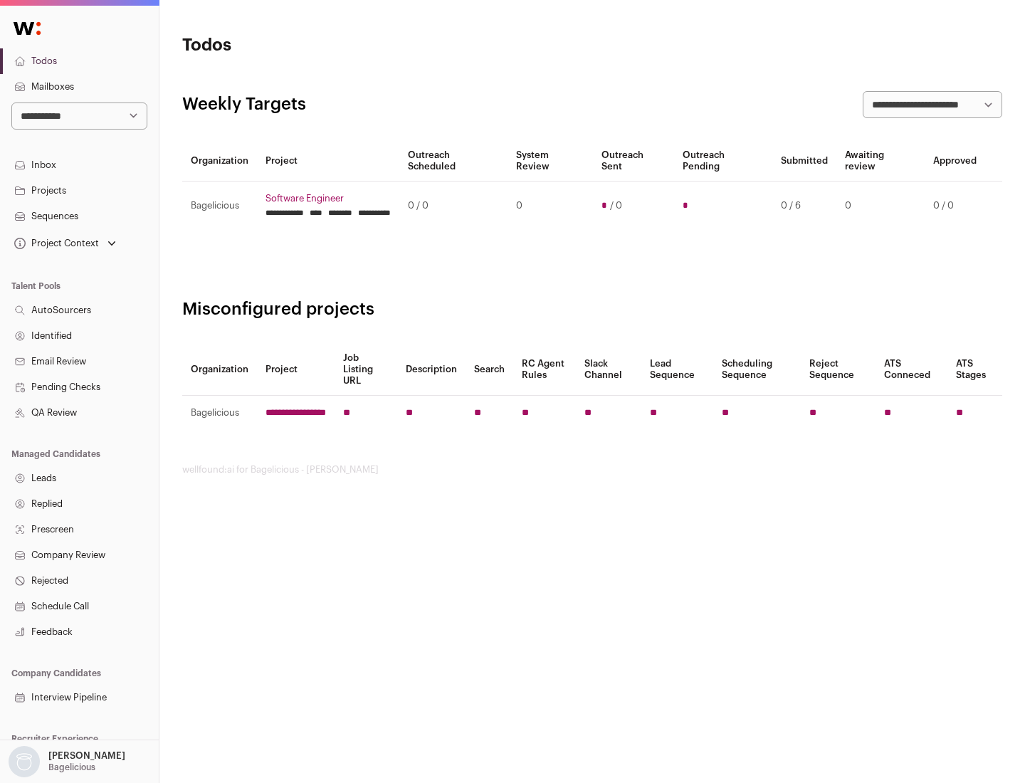 This screenshot has height=783, width=1025. I want to click on th: Outreach Pending, so click(722, 161).